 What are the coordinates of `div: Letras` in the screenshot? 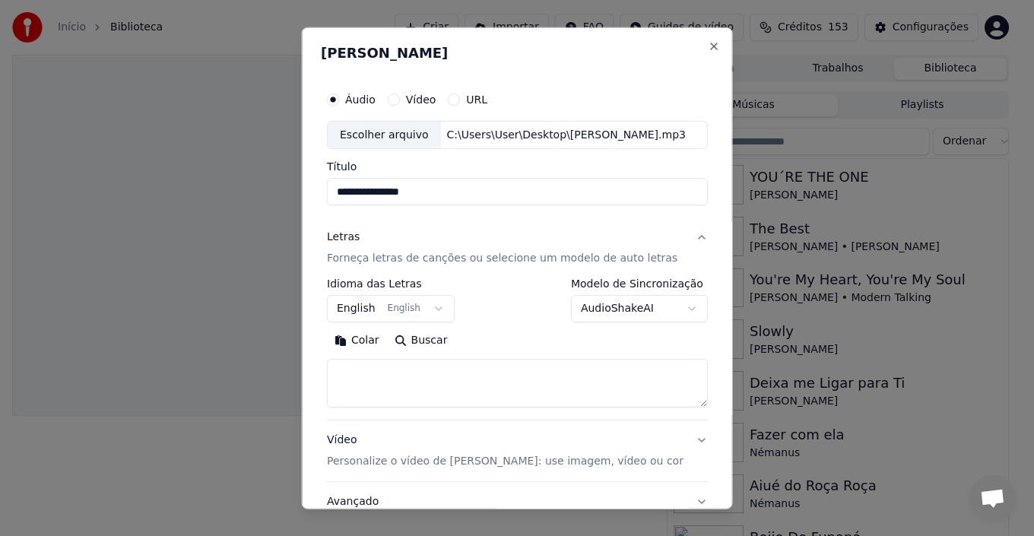 It's located at (343, 237).